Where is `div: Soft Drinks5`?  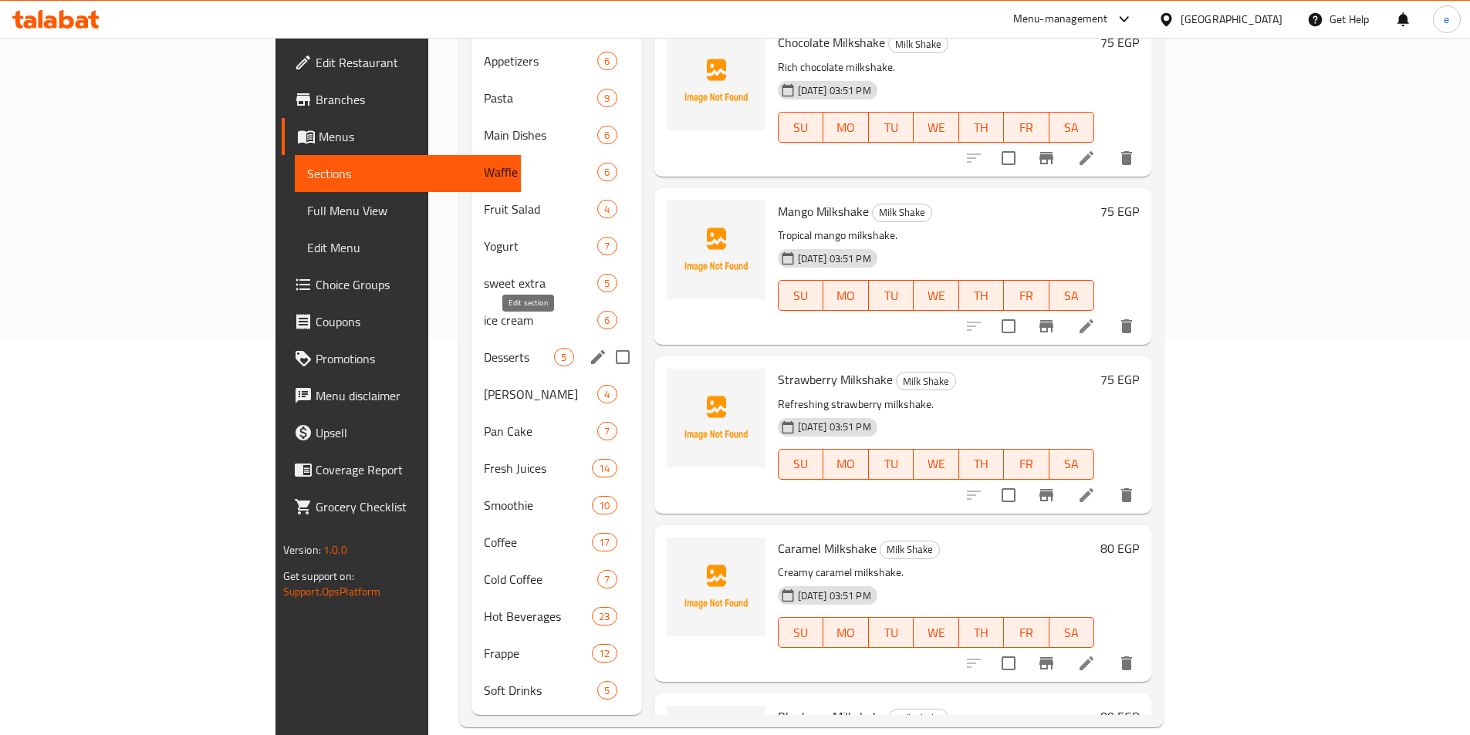 div: Soft Drinks5 is located at coordinates (556, 690).